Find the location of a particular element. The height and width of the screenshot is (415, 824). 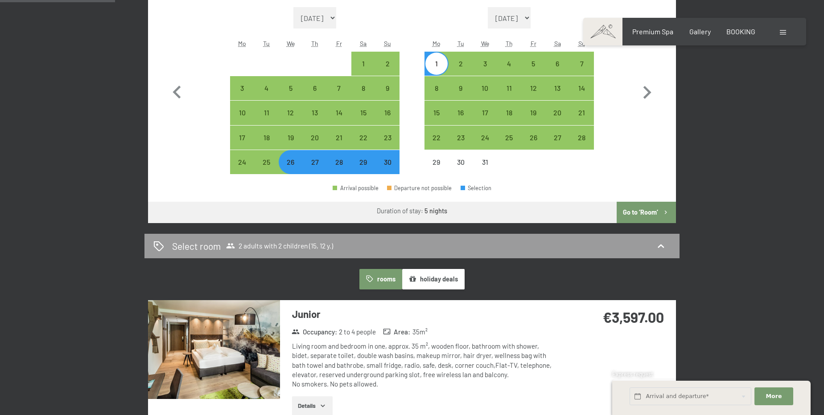

div: 30 is located at coordinates (387, 170).